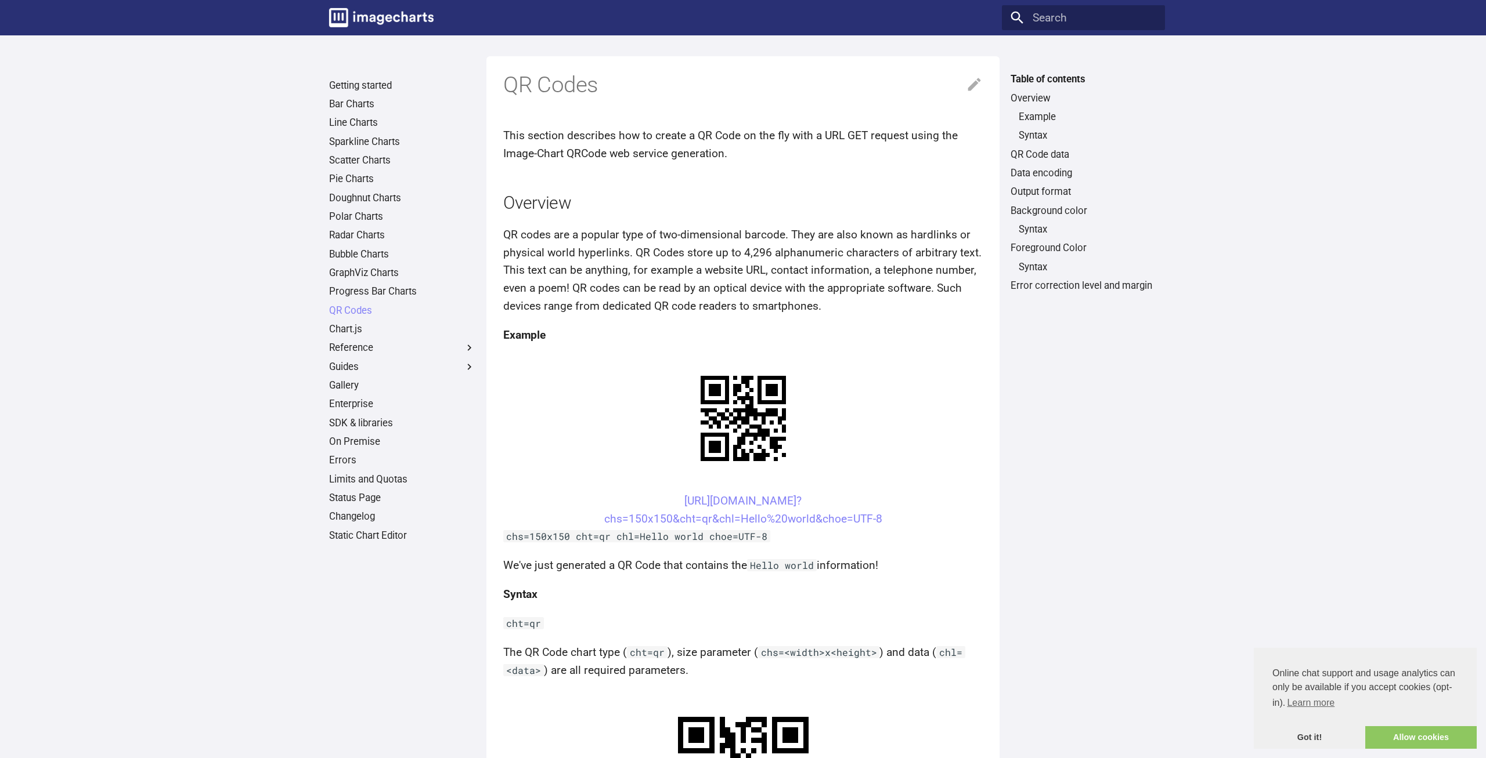 The width and height of the screenshot is (1486, 758). I want to click on a: Output format, so click(1083, 192).